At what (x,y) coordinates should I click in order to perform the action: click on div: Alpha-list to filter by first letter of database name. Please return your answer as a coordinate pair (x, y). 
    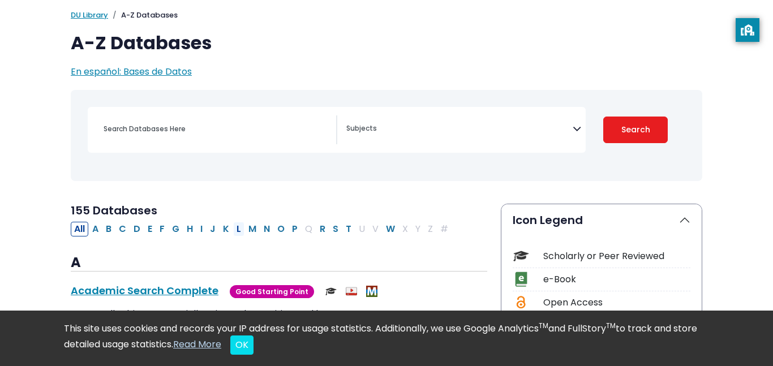
    Looking at the image, I should click on (261, 228).